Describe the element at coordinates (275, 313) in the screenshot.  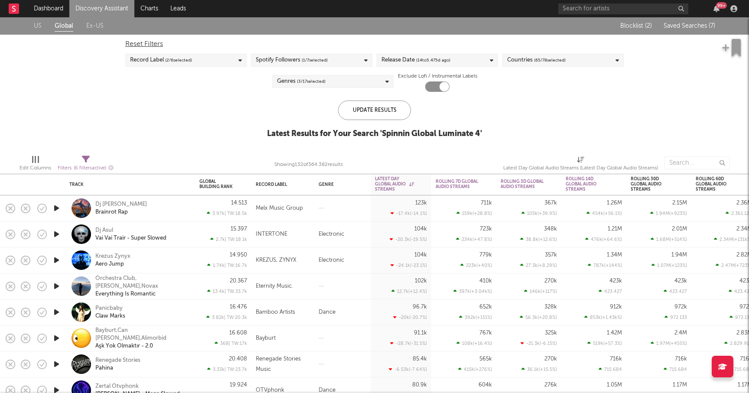
I see `div: Bamboo Artists` at that location.